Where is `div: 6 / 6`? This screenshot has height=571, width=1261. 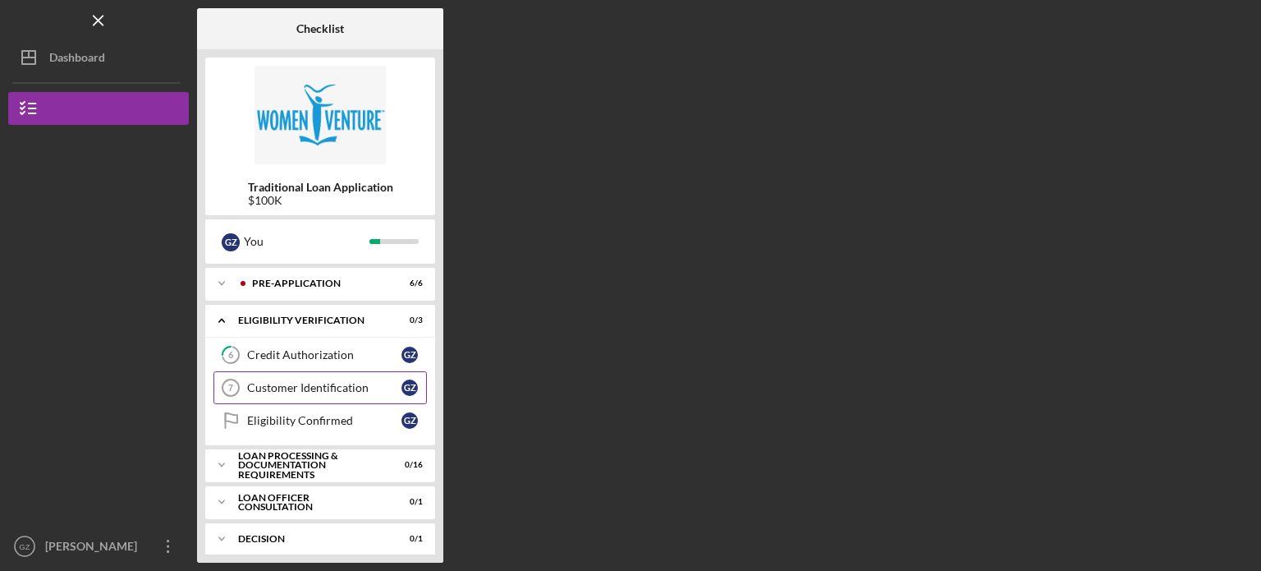 div: 6 / 6 is located at coordinates (408, 283).